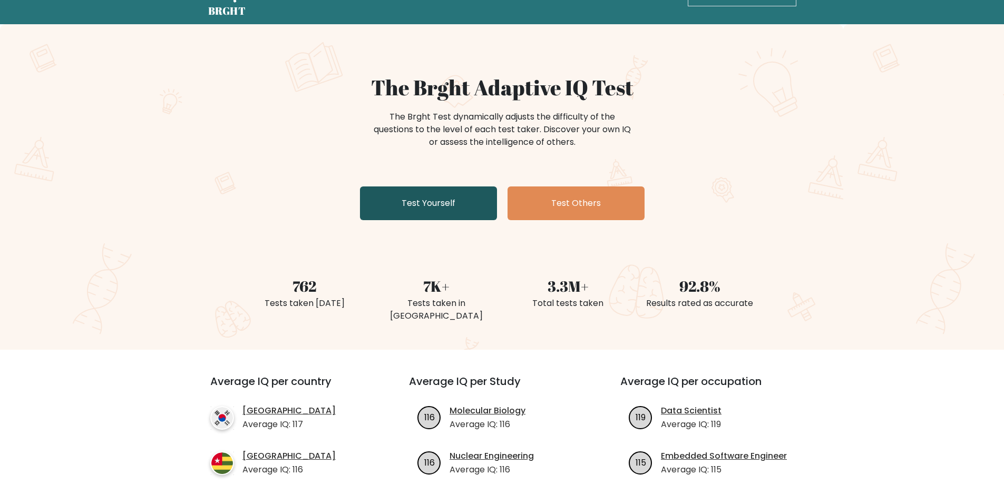 The width and height of the screenshot is (1004, 484). I want to click on h1: The Brght Adaptive IQ Test, so click(502, 88).